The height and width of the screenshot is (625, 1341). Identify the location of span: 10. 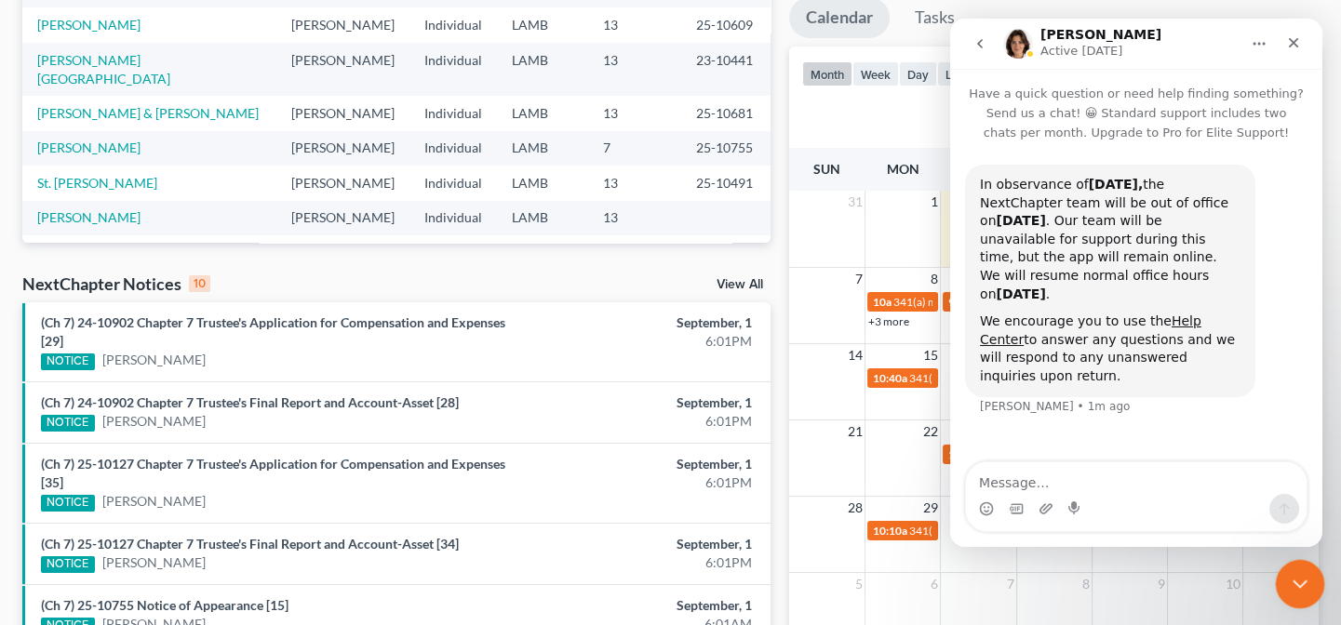
(1233, 584).